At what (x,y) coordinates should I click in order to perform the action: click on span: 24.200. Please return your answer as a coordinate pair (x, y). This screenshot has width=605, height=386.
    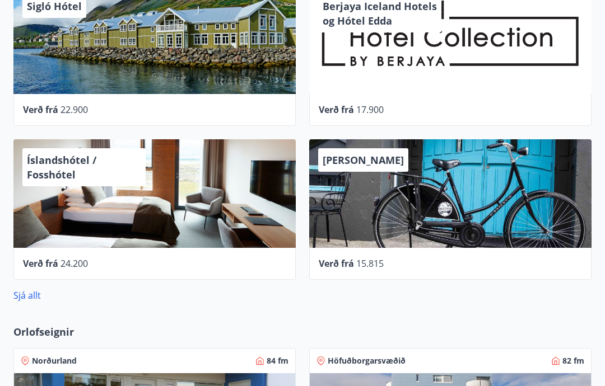
    Looking at the image, I should click on (74, 264).